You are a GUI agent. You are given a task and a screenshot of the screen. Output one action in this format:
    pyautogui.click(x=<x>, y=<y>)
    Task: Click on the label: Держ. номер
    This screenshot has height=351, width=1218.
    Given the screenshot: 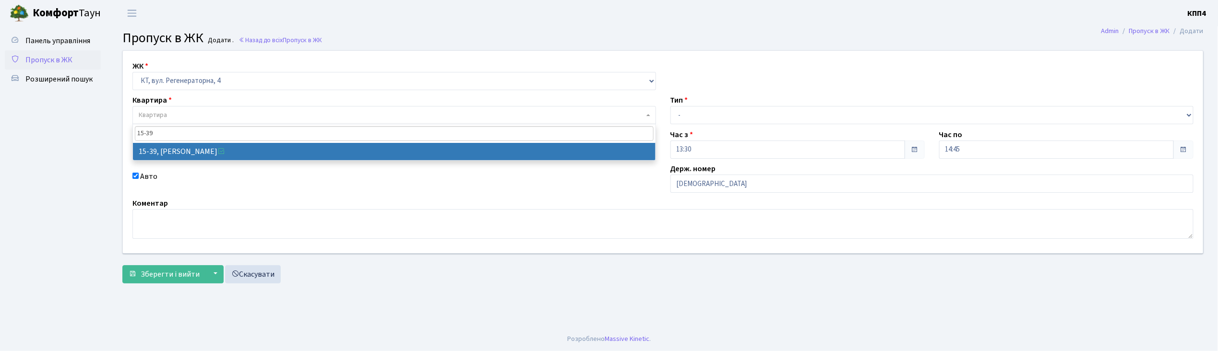 What is the action you would take?
    pyautogui.click(x=693, y=169)
    